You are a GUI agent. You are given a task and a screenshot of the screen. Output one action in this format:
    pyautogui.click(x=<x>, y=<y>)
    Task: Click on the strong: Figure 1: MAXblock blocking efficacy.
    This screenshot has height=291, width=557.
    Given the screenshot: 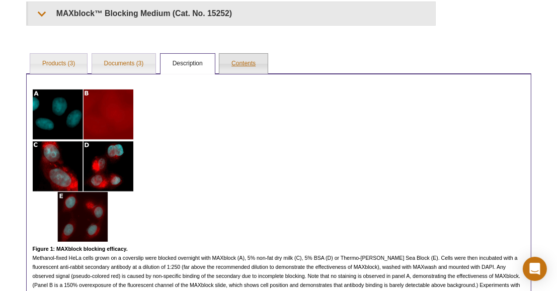 What is the action you would take?
    pyautogui.click(x=80, y=249)
    